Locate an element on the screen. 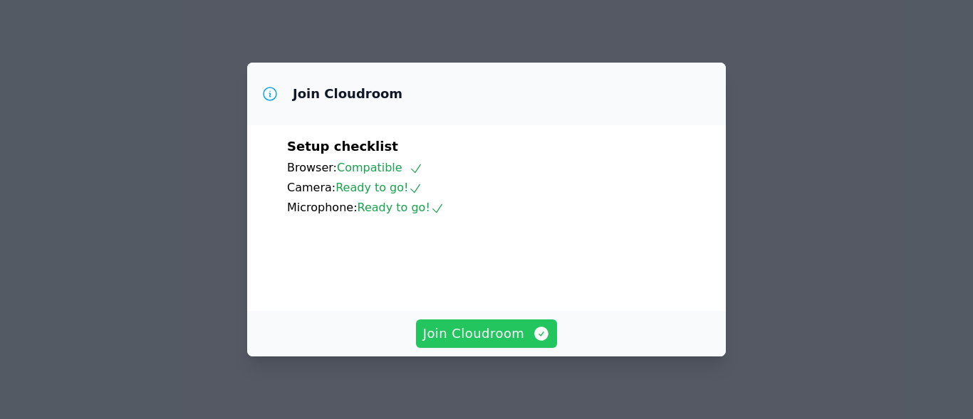 The height and width of the screenshot is (419, 973). span: Join Cloudroom is located at coordinates (486, 334).